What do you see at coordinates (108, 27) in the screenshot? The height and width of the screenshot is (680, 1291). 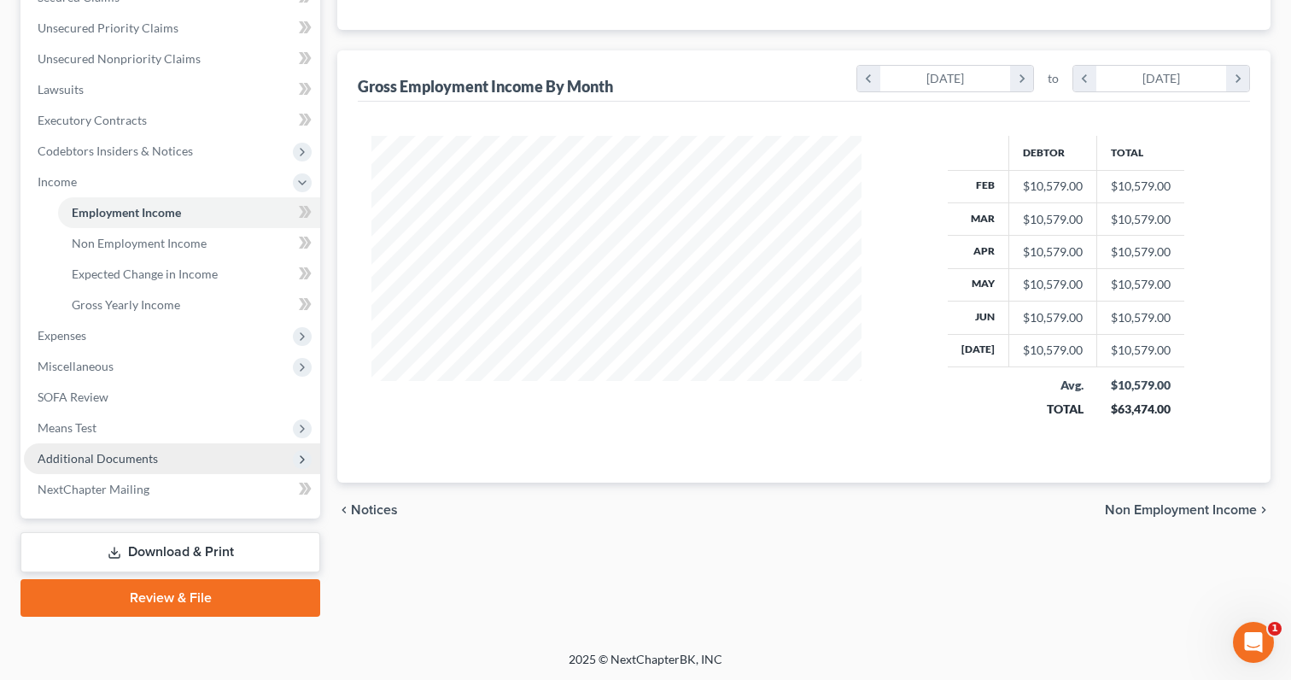 I see `span: Unsecured Priority Claims` at bounding box center [108, 27].